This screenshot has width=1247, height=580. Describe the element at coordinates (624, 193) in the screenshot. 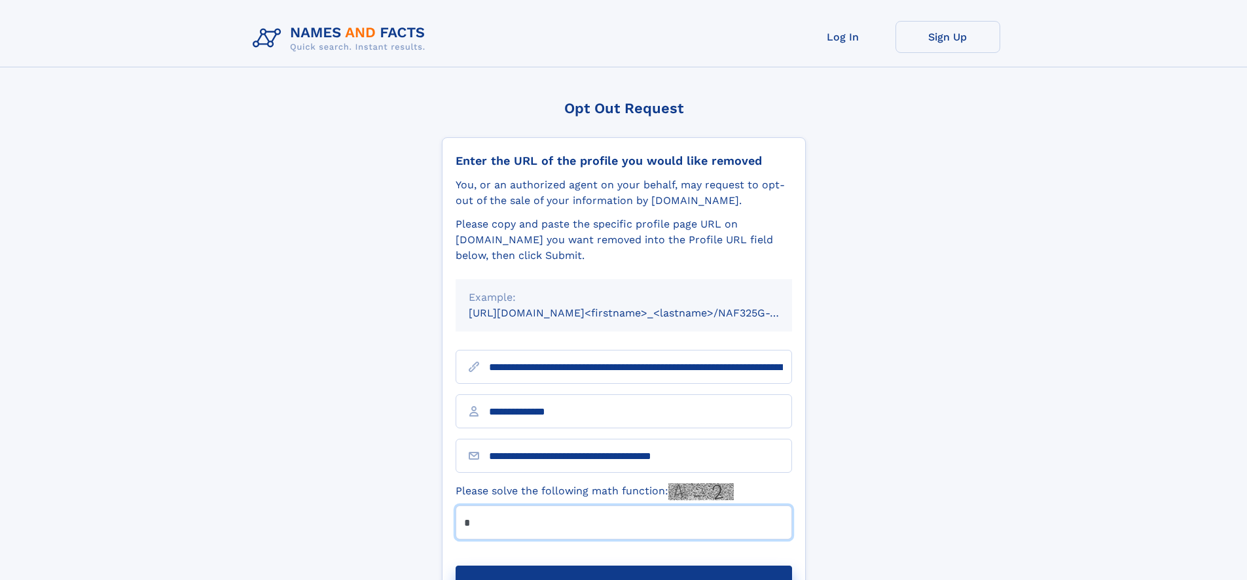

I see `div: You, or an authorized agent on your behalf, may request to opt-out of the sale of your informatio...` at that location.